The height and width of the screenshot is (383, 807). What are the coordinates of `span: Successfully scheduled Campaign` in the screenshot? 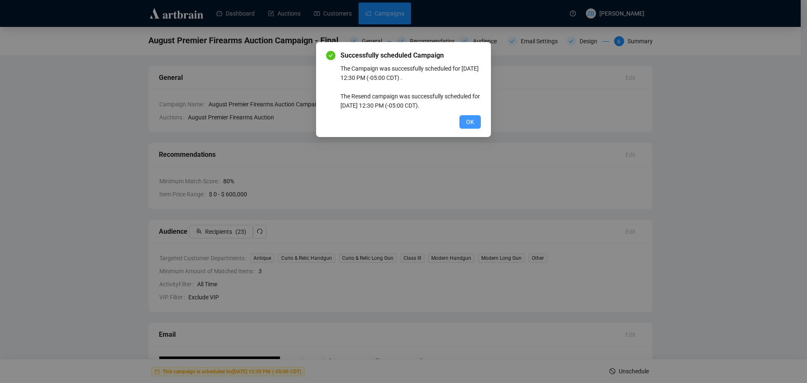 It's located at (410, 55).